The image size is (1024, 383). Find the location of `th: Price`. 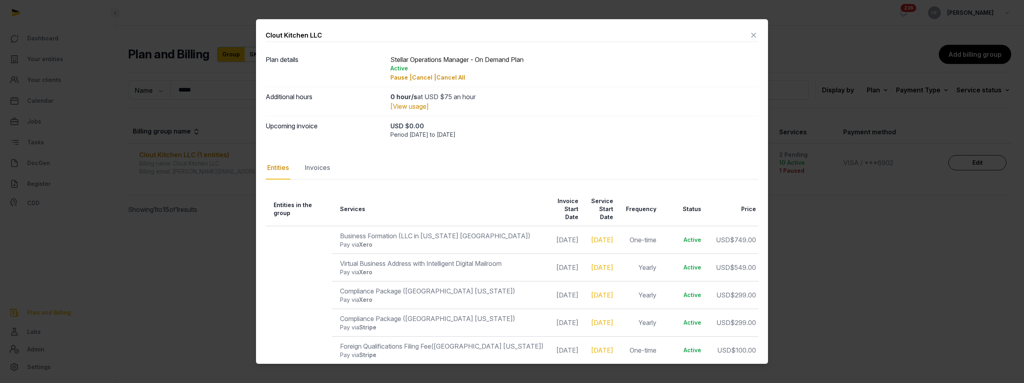

th: Price is located at coordinates (733, 209).